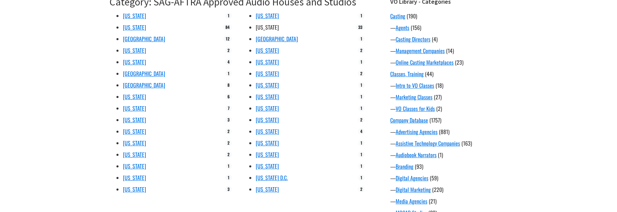 This screenshot has width=617, height=212. What do you see at coordinates (450, 51) in the screenshot?
I see `span: (14)` at bounding box center [450, 51].